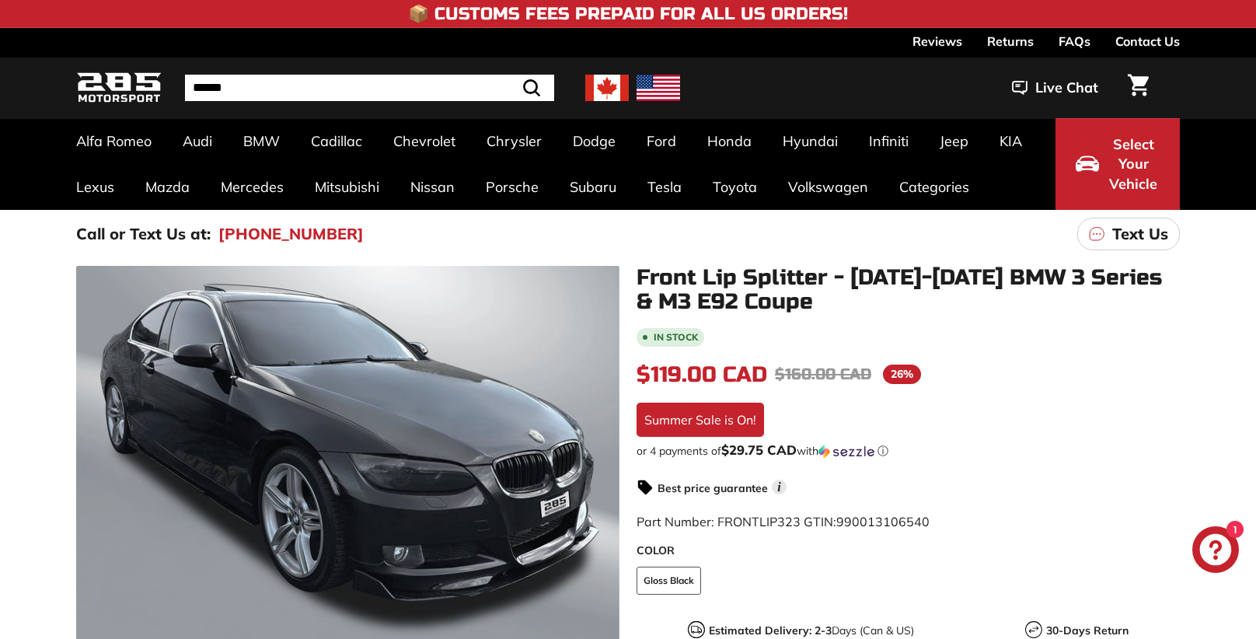 Image resolution: width=1256 pixels, height=639 pixels. What do you see at coordinates (828, 186) in the screenshot?
I see `a: Volkswagen` at bounding box center [828, 186].